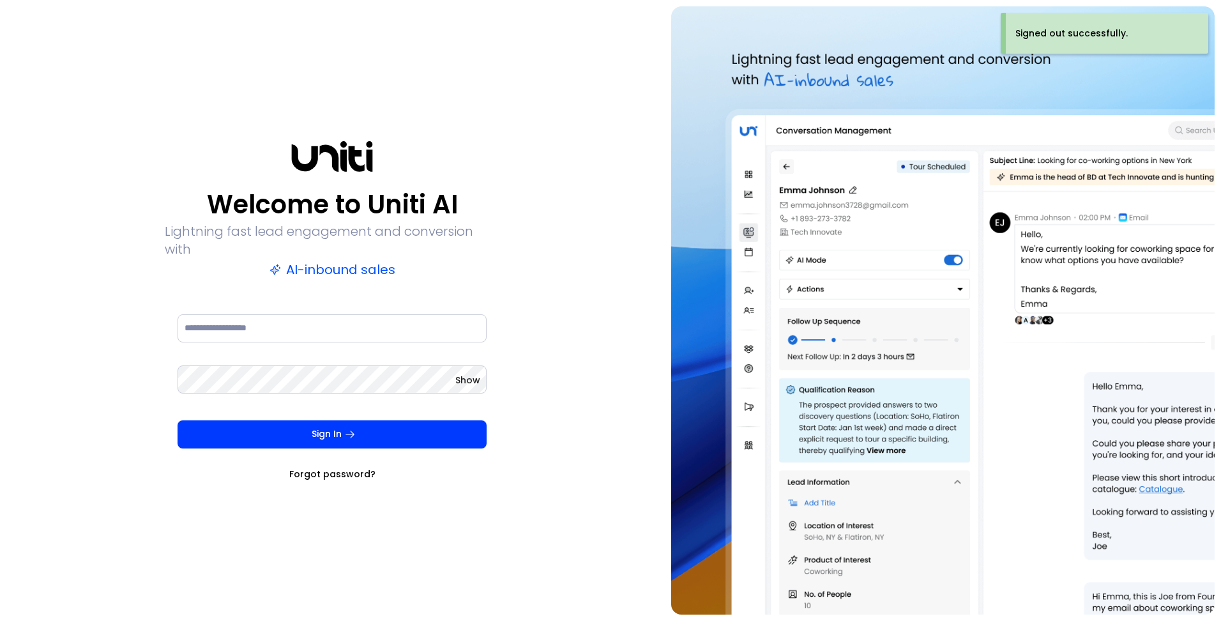  What do you see at coordinates (943, 310) in the screenshot?
I see `img: auth-hero.png` at bounding box center [943, 310].